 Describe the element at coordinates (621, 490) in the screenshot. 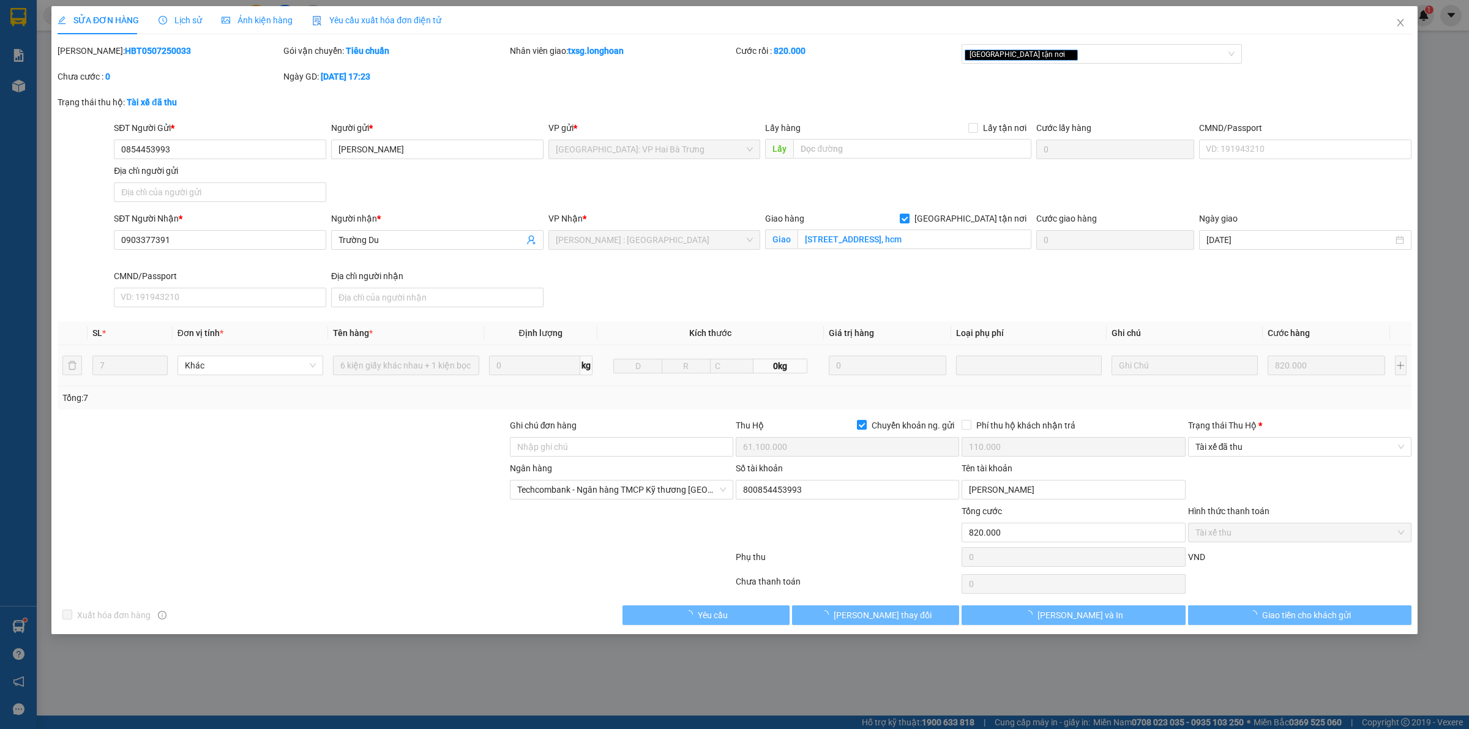

I see `span: Techcombank - Ngân hàng TMCP Kỹ thương Việt Nam` at that location.